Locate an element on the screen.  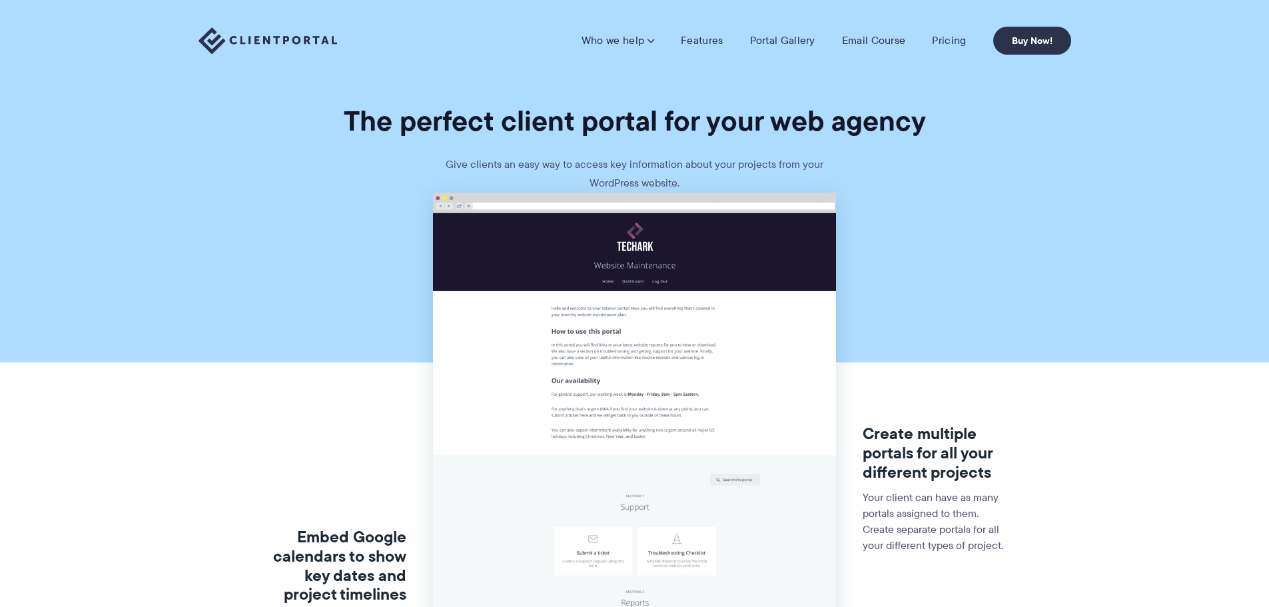
a: Email Course is located at coordinates (874, 41).